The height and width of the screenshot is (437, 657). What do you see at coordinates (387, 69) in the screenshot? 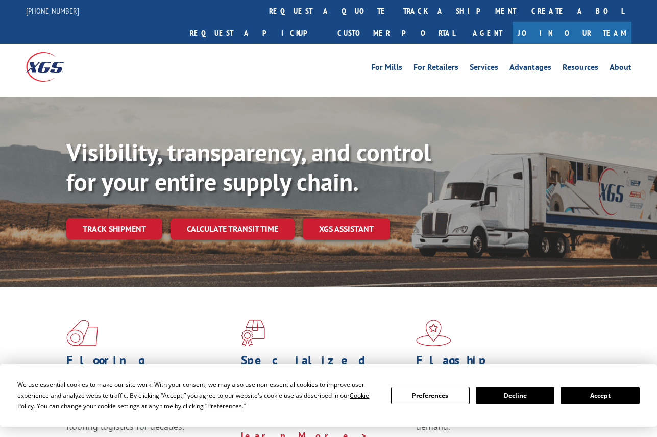
I see `a: For Mills` at bounding box center [387, 69].